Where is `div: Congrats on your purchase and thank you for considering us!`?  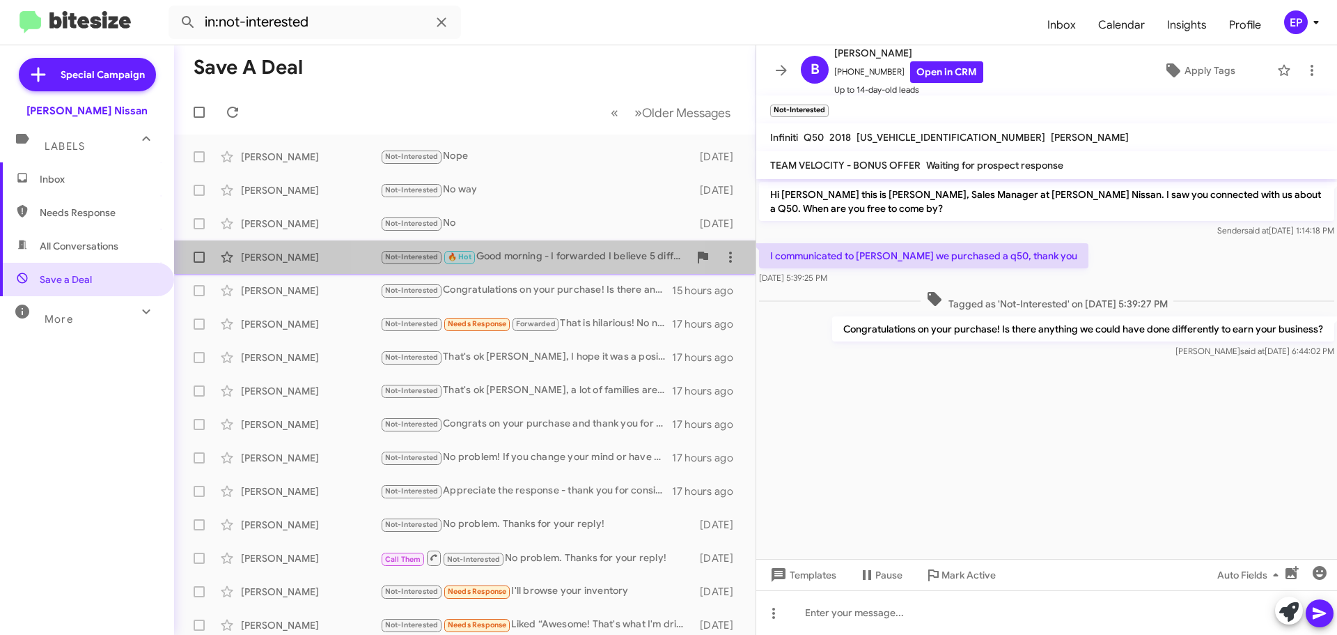 div: Congrats on your purchase and thank you for considering us! is located at coordinates (526, 423).